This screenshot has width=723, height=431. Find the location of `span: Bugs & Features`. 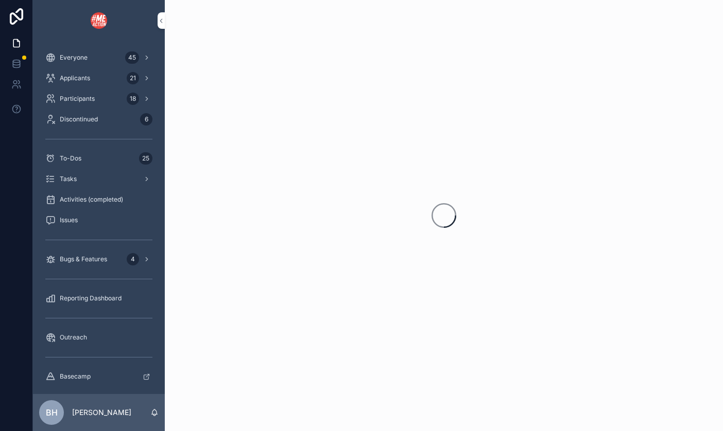

span: Bugs & Features is located at coordinates (83, 259).